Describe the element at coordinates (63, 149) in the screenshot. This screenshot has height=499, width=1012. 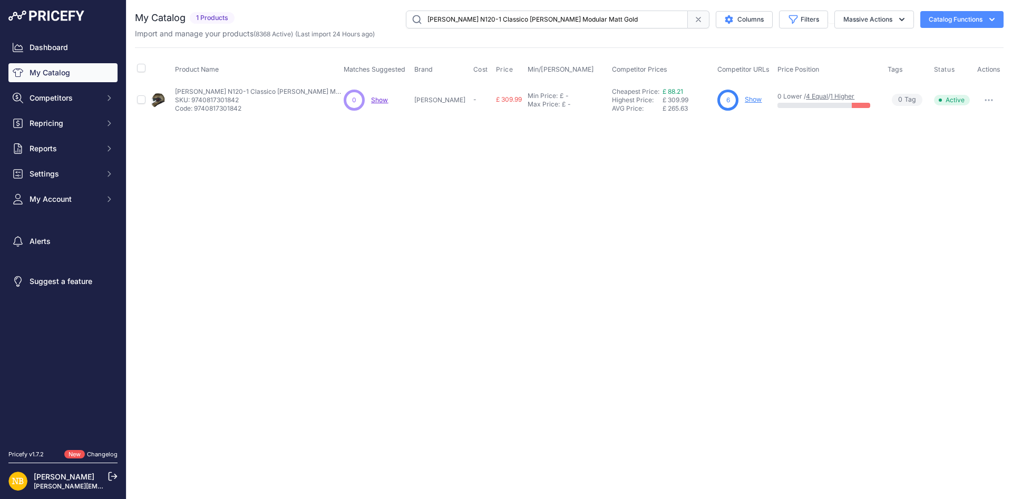
I see `button: Reports` at that location.